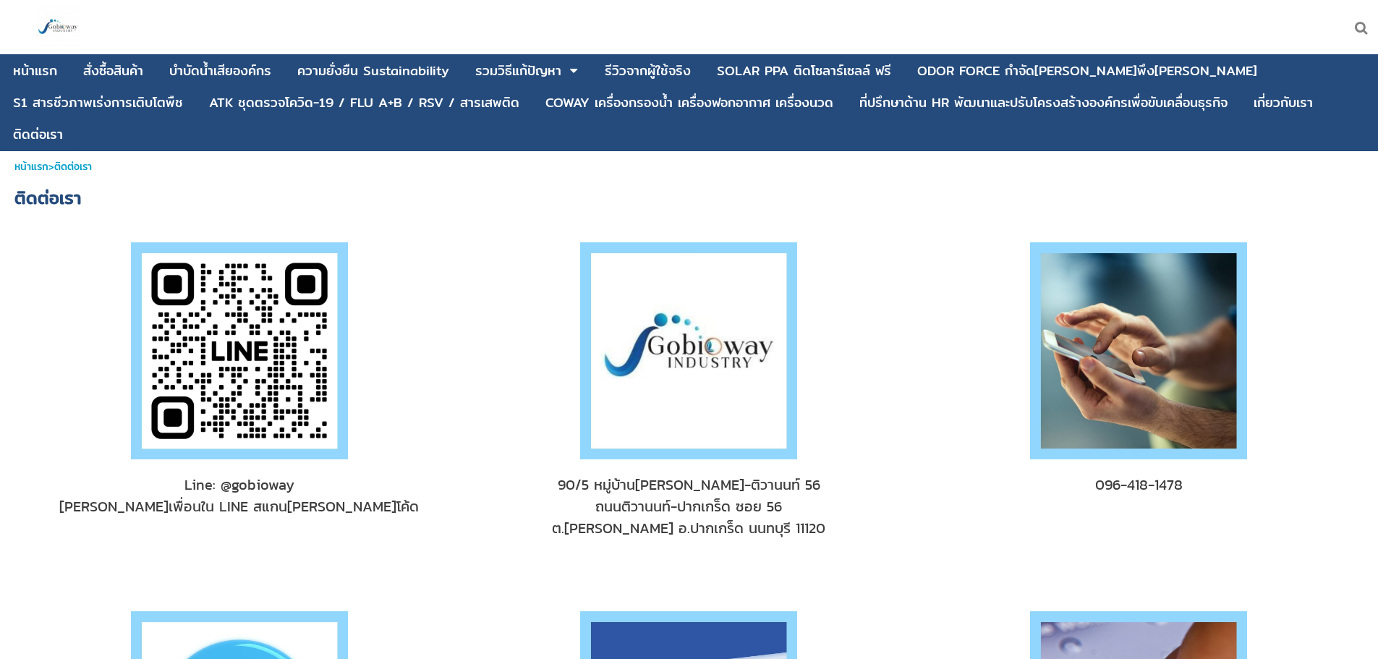  I want to click on a: รวมวิธีแก้ปัญหา, so click(518, 71).